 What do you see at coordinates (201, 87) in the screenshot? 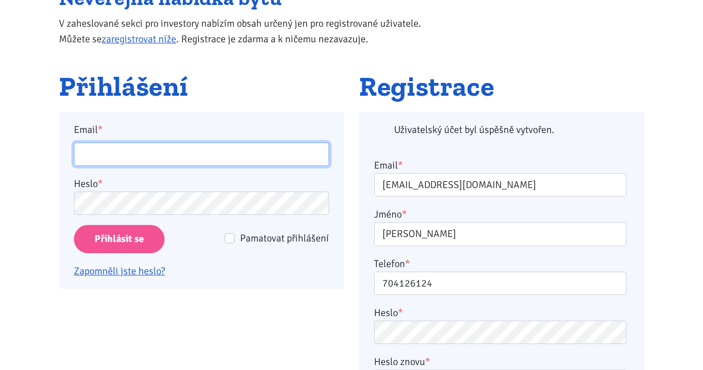
I see `h2: Přihlášení` at bounding box center [201, 87].